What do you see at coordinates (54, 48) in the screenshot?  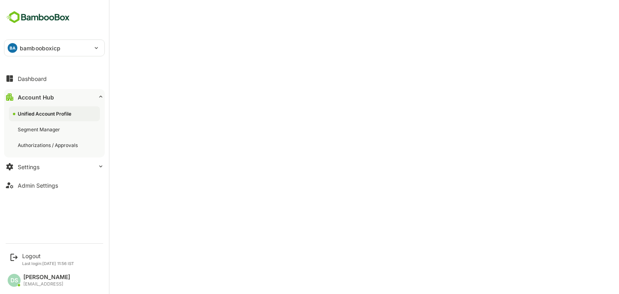 I see `div: BAbambooboxicp` at bounding box center [54, 48].